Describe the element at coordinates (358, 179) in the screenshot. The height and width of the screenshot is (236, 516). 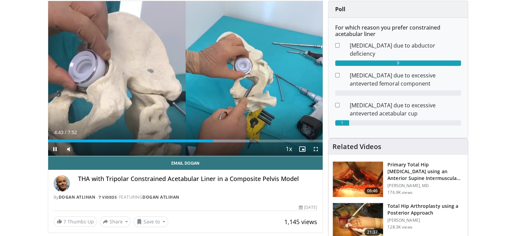
I see `img: 263423_3.png.150x105_q85_crop-smart_upscale.jpg` at that location.